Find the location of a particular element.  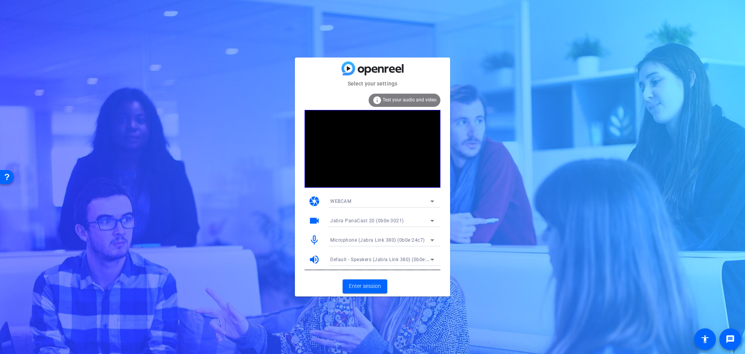

mat-card-subtitle: Select your settings is located at coordinates (373, 83).